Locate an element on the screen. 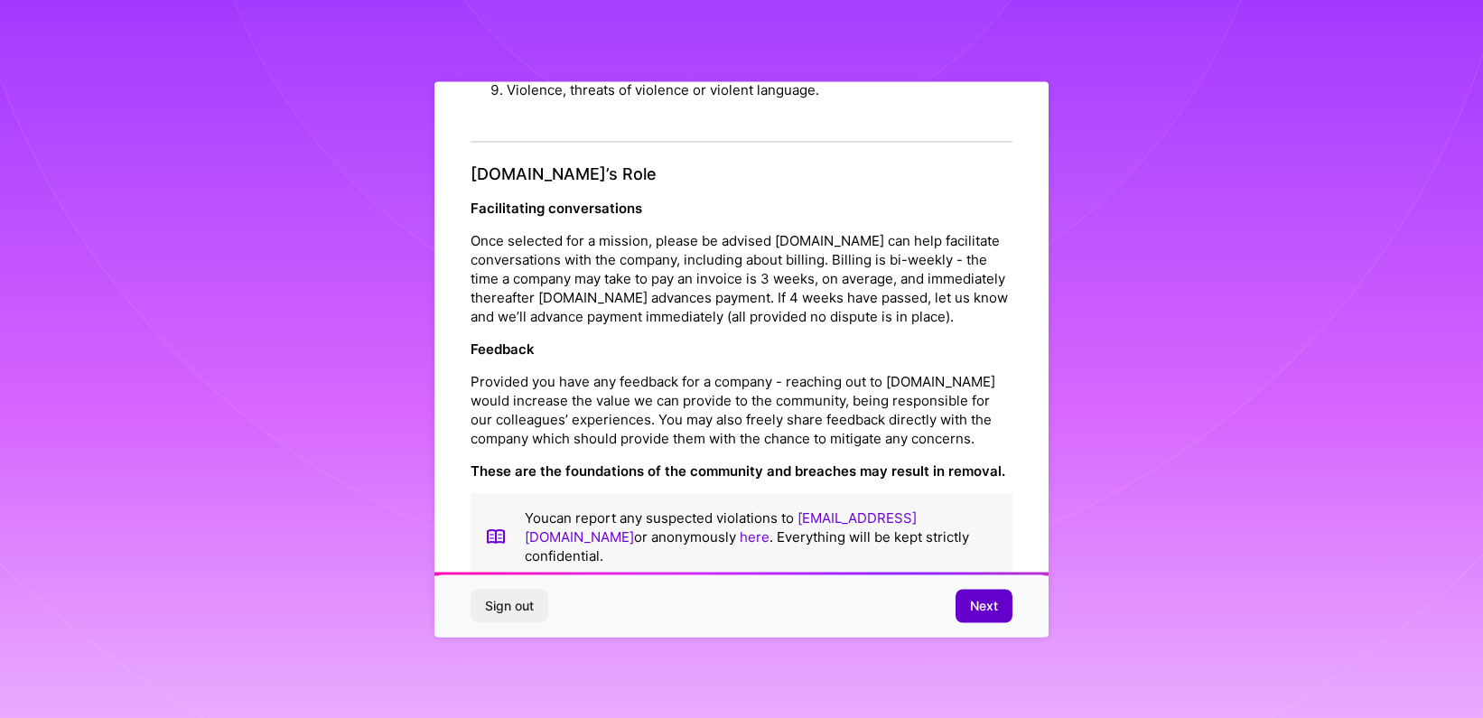 The width and height of the screenshot is (1483, 718). strong: Facilitating conversations is located at coordinates (556, 207).